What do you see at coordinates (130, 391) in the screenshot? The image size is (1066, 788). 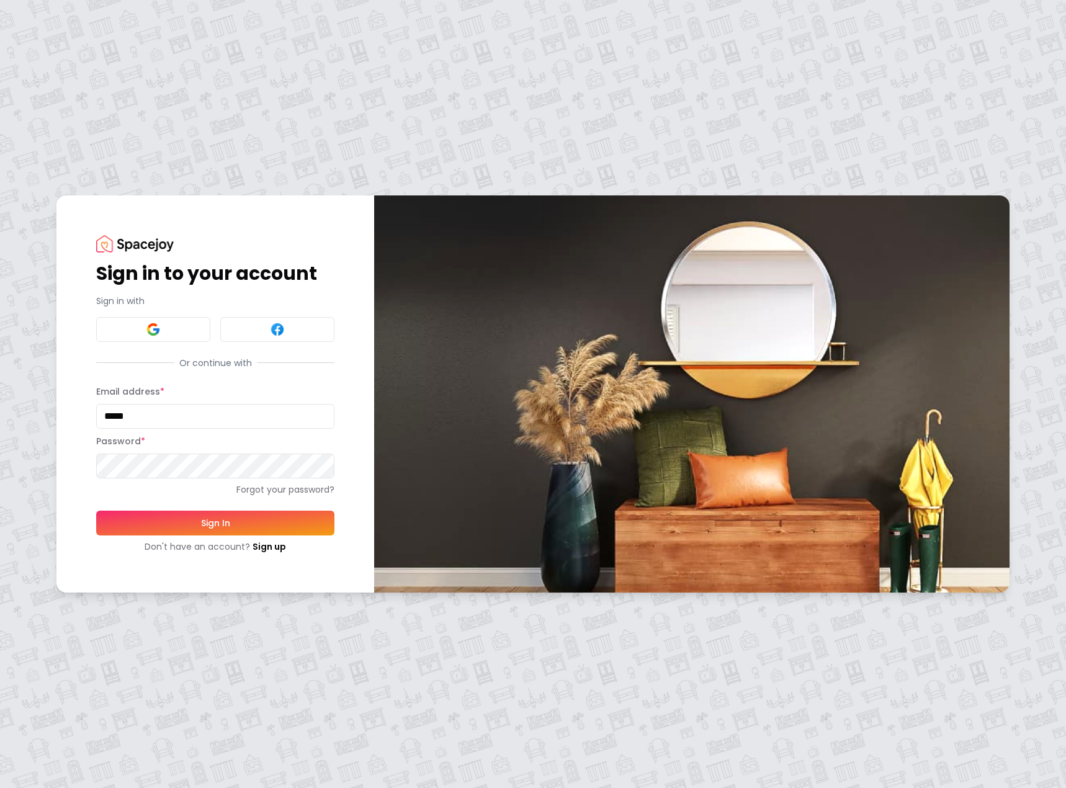 I see `label: Email address` at bounding box center [130, 391].